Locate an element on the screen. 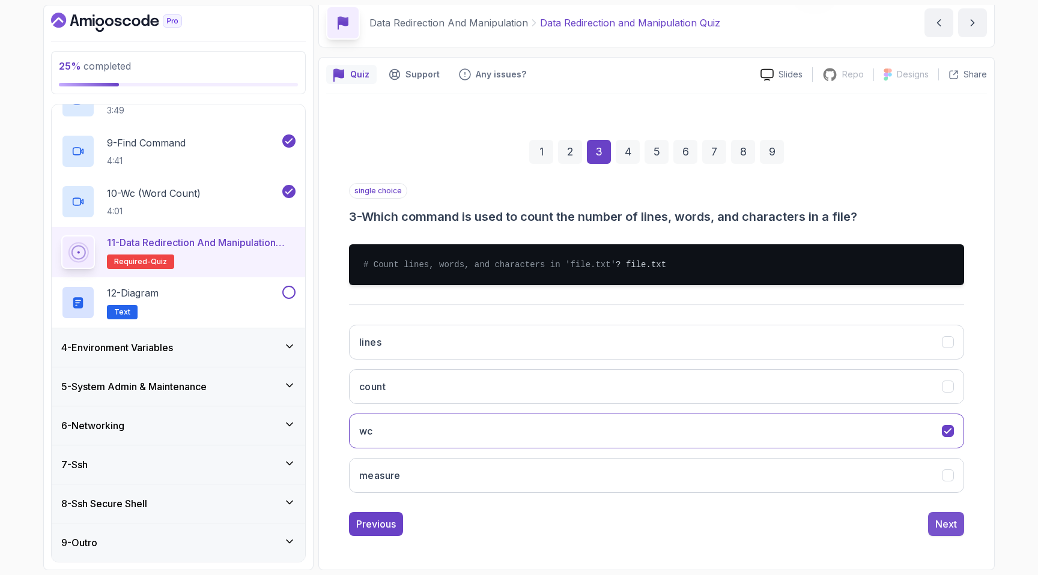  h3: count is located at coordinates (372, 387).